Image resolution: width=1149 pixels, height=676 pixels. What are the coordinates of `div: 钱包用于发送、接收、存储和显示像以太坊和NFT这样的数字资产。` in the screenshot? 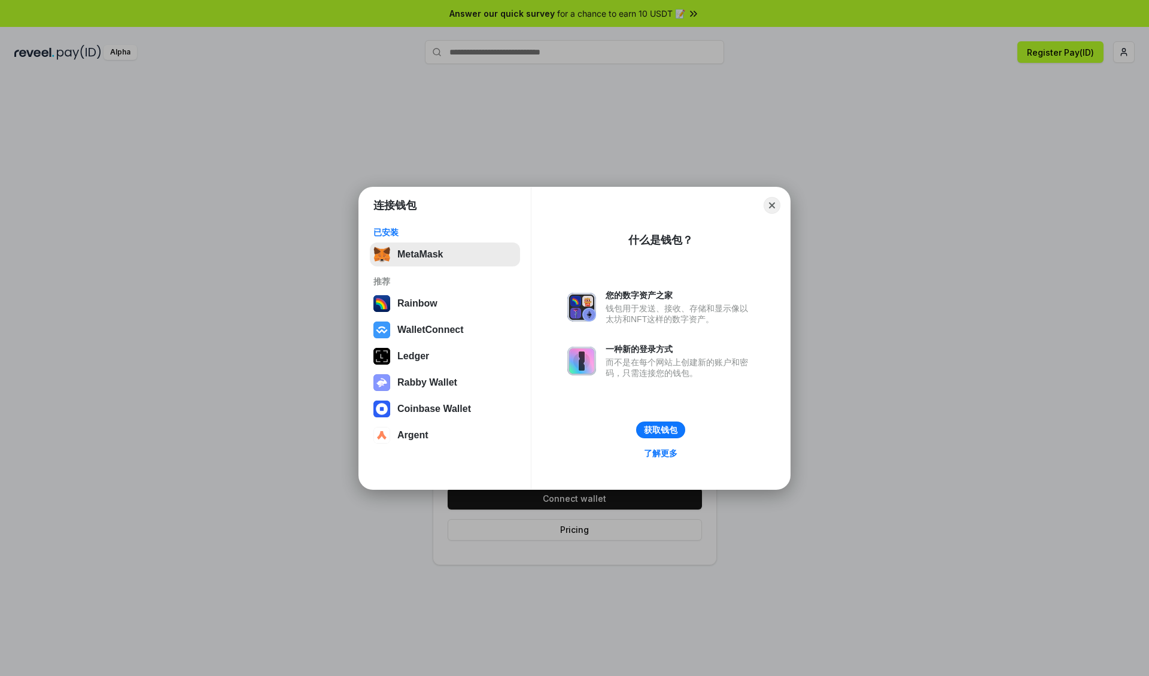 It's located at (680, 314).